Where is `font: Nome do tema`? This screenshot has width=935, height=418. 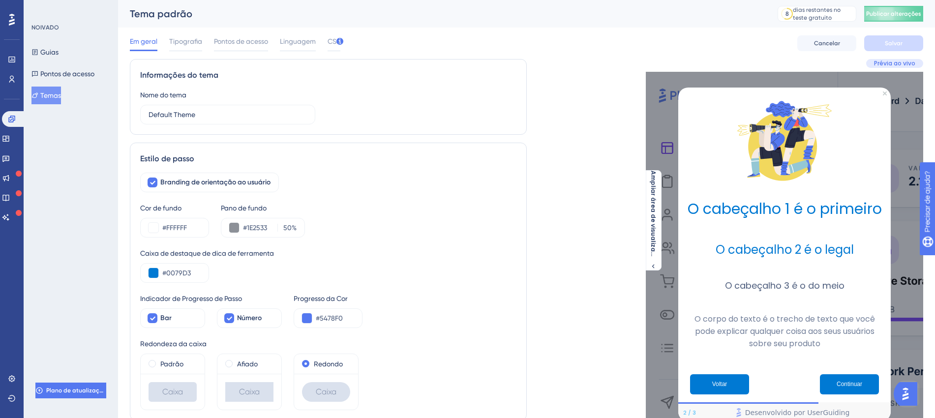 font: Nome do tema is located at coordinates (163, 95).